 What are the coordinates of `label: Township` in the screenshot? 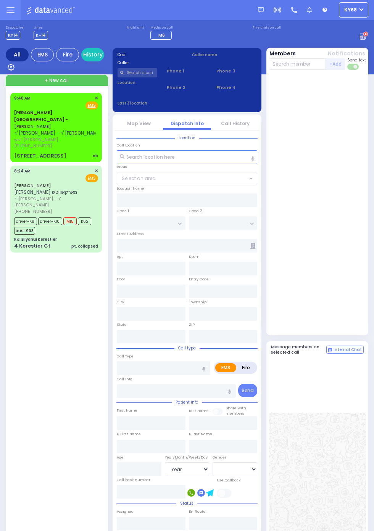 It's located at (198, 302).